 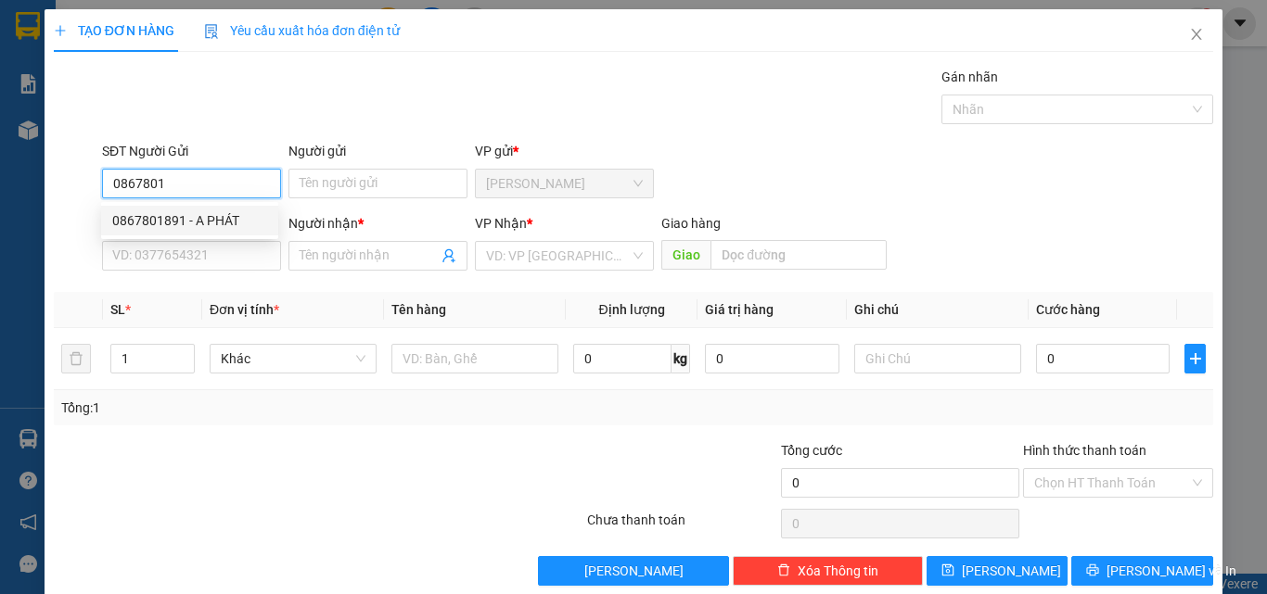 What do you see at coordinates (301, 31) in the screenshot?
I see `span: Yêu cầu xuất hóa đơn điện tử` at bounding box center [301, 31].